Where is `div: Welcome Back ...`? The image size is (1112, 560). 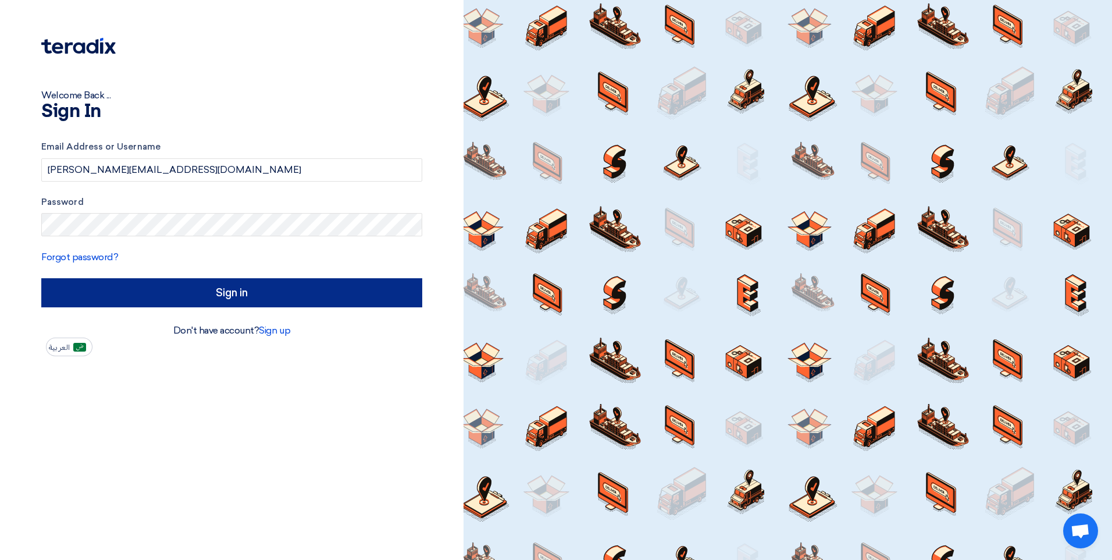
div: Welcome Back ... is located at coordinates (232, 95).